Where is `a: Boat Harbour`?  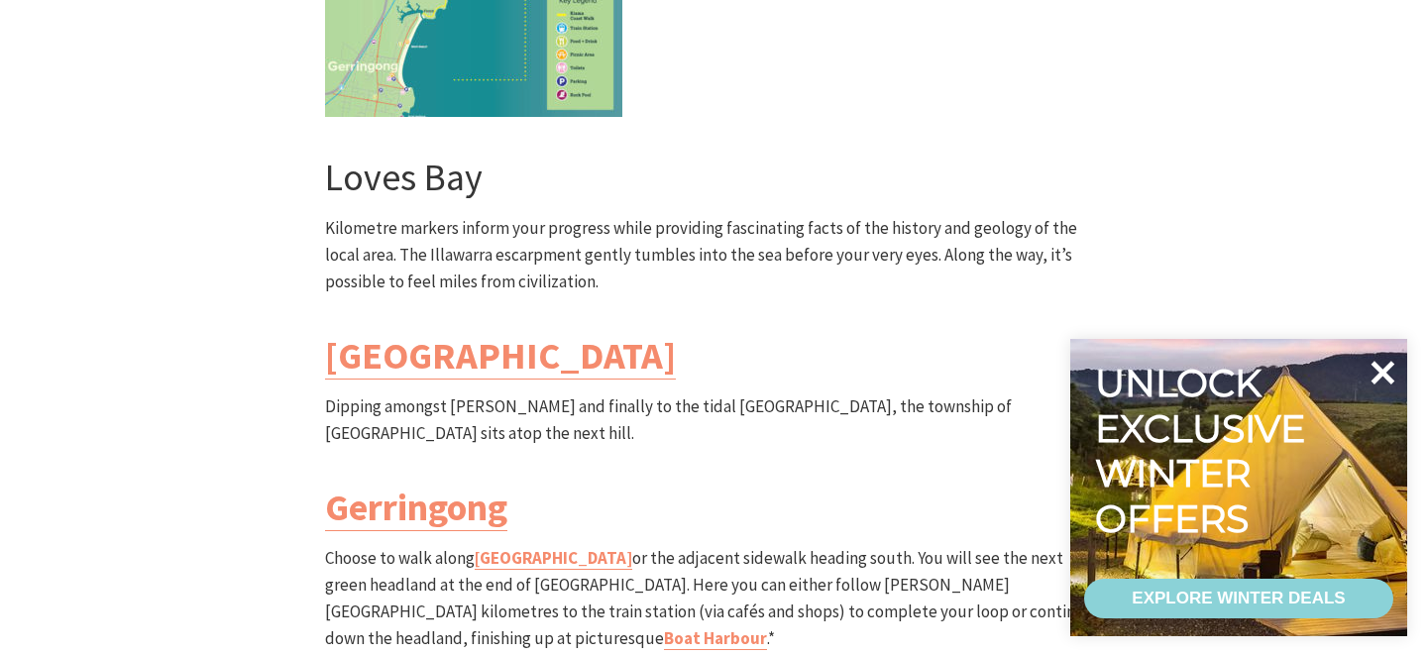
a: Boat Harbour is located at coordinates (716, 638).